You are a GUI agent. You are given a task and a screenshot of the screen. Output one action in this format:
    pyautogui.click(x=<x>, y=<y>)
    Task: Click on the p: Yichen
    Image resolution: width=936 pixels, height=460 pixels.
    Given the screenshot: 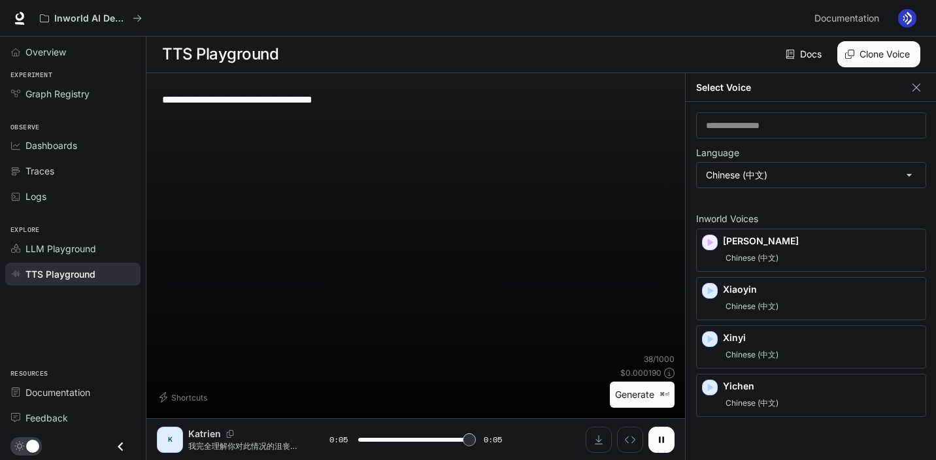 What is the action you would take?
    pyautogui.click(x=822, y=386)
    